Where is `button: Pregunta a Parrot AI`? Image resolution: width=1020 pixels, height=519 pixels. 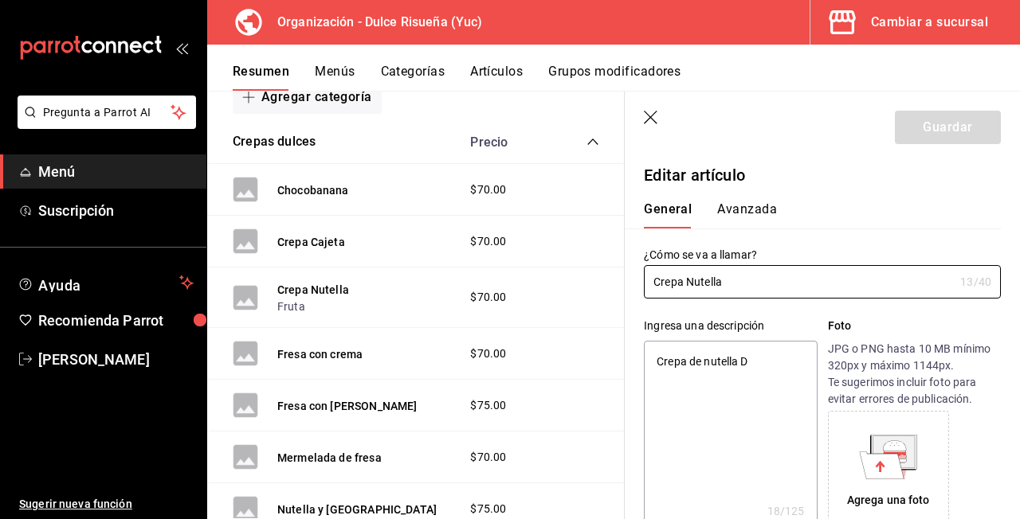
button: Pregunta a Parrot AI is located at coordinates (107, 112).